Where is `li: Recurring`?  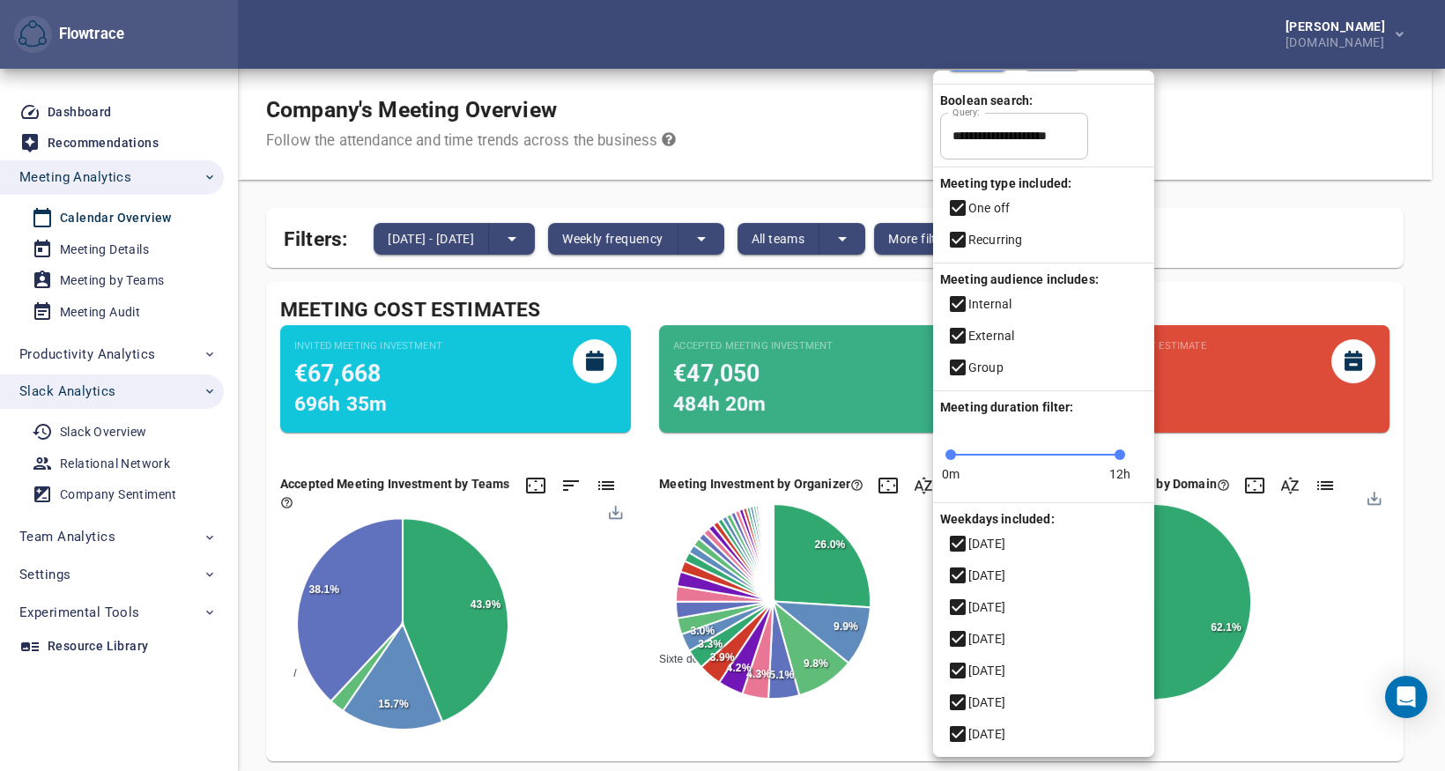
li: Recurring is located at coordinates (1043, 240).